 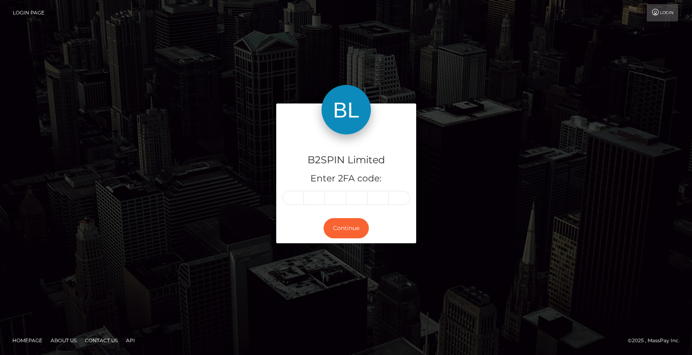 What do you see at coordinates (663, 13) in the screenshot?
I see `a: Login` at bounding box center [663, 13].